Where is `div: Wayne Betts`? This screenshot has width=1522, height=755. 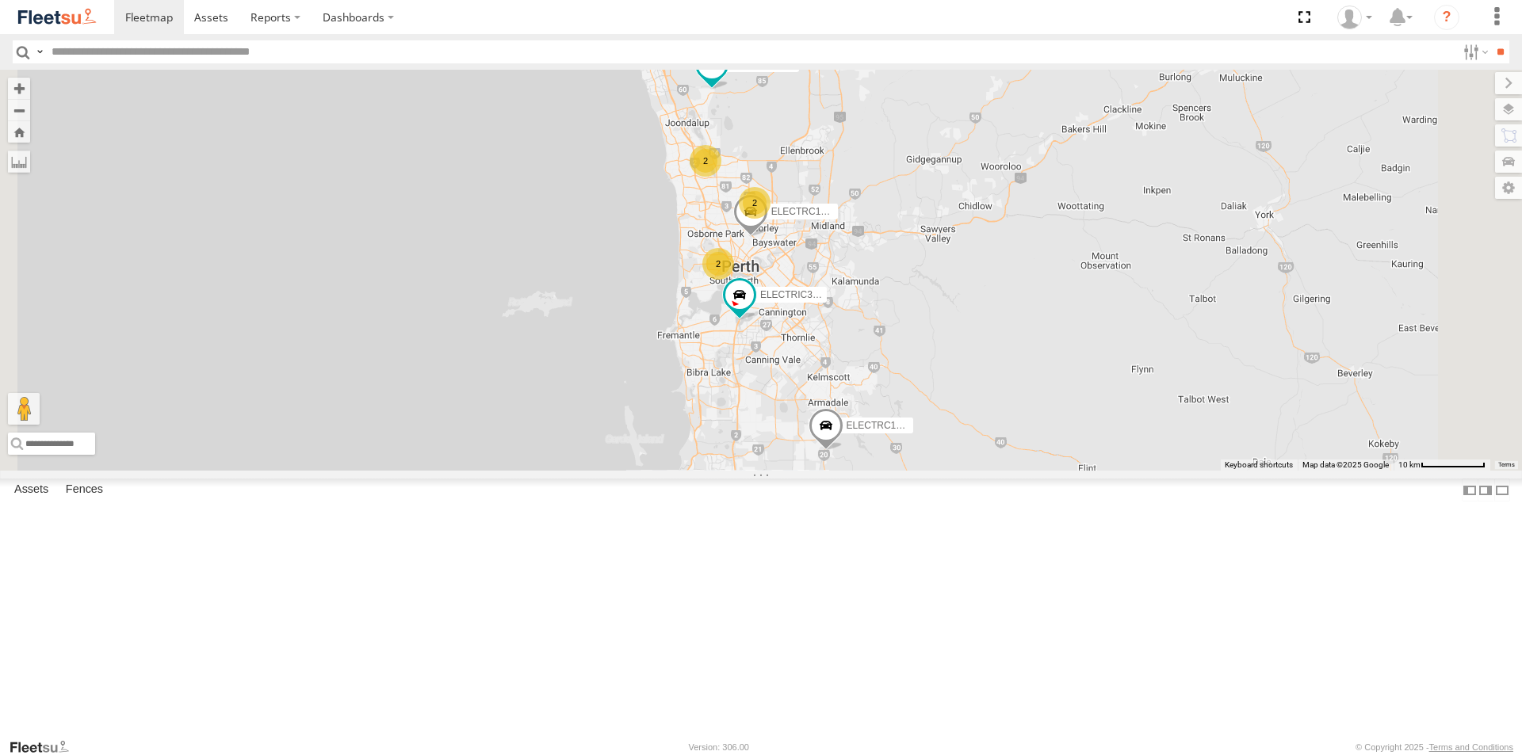 div: Wayne Betts is located at coordinates (1354, 17).